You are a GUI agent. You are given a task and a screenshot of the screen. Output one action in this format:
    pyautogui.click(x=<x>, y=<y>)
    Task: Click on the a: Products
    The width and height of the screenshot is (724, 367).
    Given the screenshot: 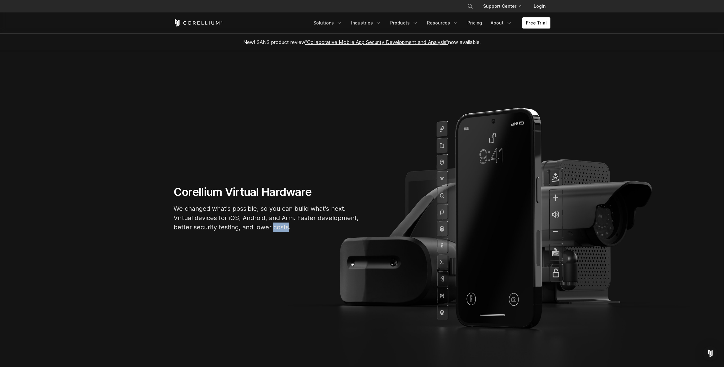 What is the action you would take?
    pyautogui.click(x=404, y=23)
    